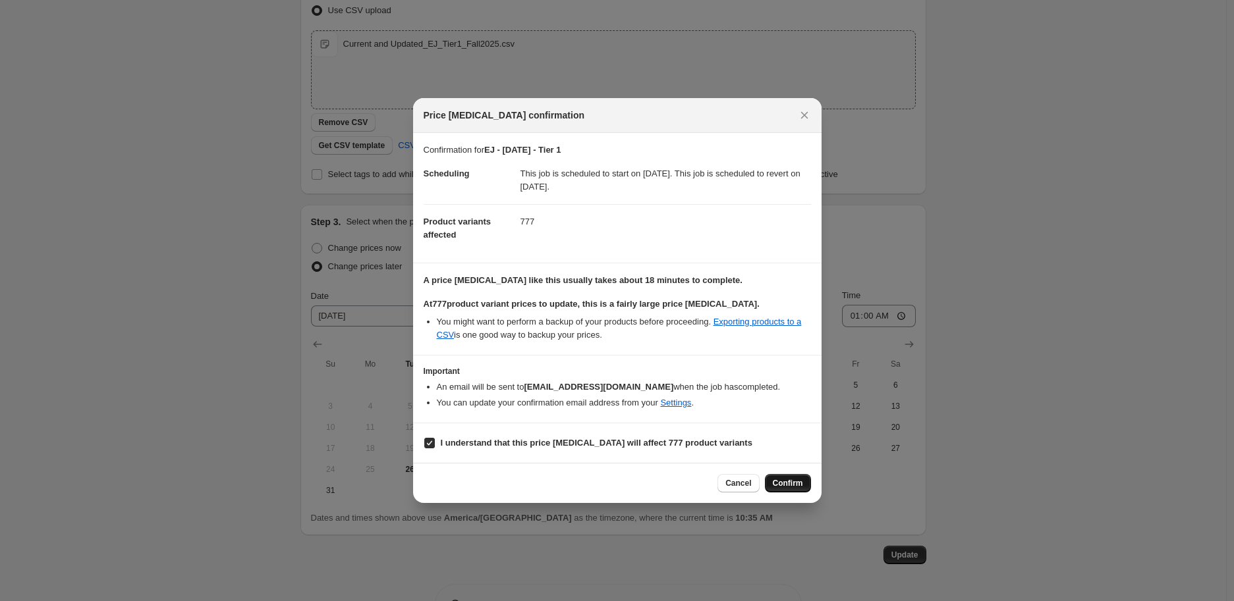 The width and height of the screenshot is (1234, 601). What do you see at coordinates (675, 402) in the screenshot?
I see `a: Settings` at bounding box center [675, 402].